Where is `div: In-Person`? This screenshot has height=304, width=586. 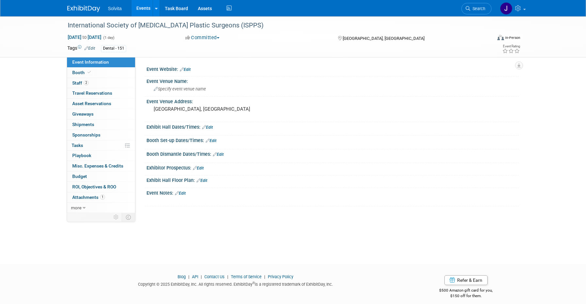 div: In-Person is located at coordinates (512, 38).